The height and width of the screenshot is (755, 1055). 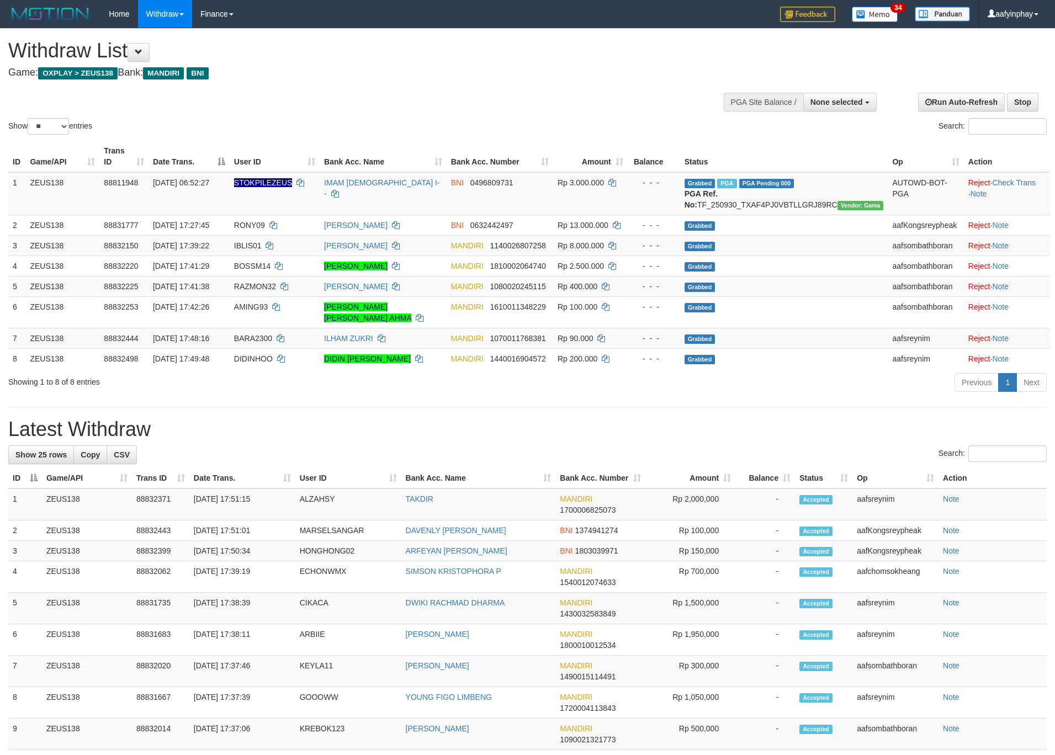 I want to click on a: CSV, so click(x=121, y=455).